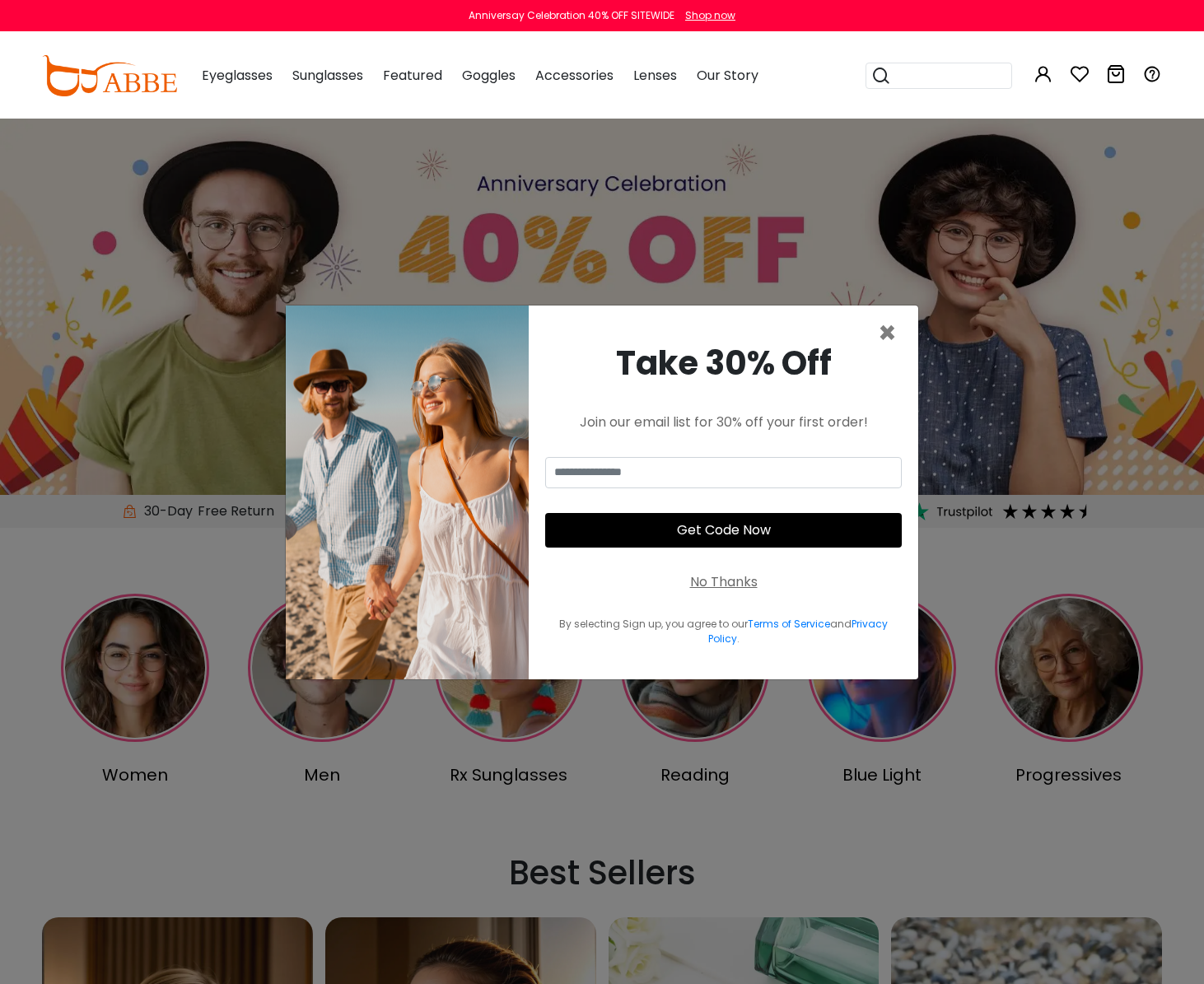 Image resolution: width=1204 pixels, height=984 pixels. I want to click on span: Accessories, so click(574, 75).